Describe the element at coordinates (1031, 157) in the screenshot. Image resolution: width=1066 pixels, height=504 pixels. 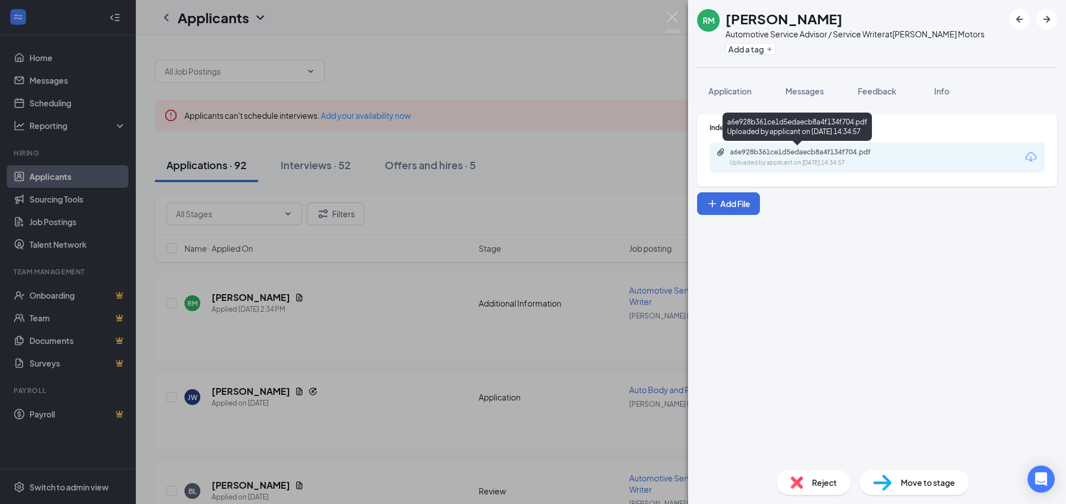
I see `svg: Download` at that location.